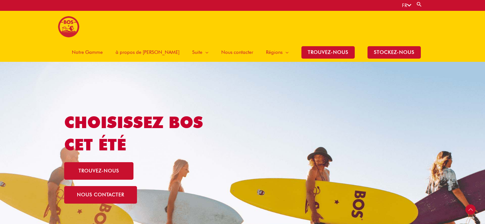 This screenshot has height=224, width=485. Describe the element at coordinates (244, 52) in the screenshot. I see `nav: Site Navigation` at that location.